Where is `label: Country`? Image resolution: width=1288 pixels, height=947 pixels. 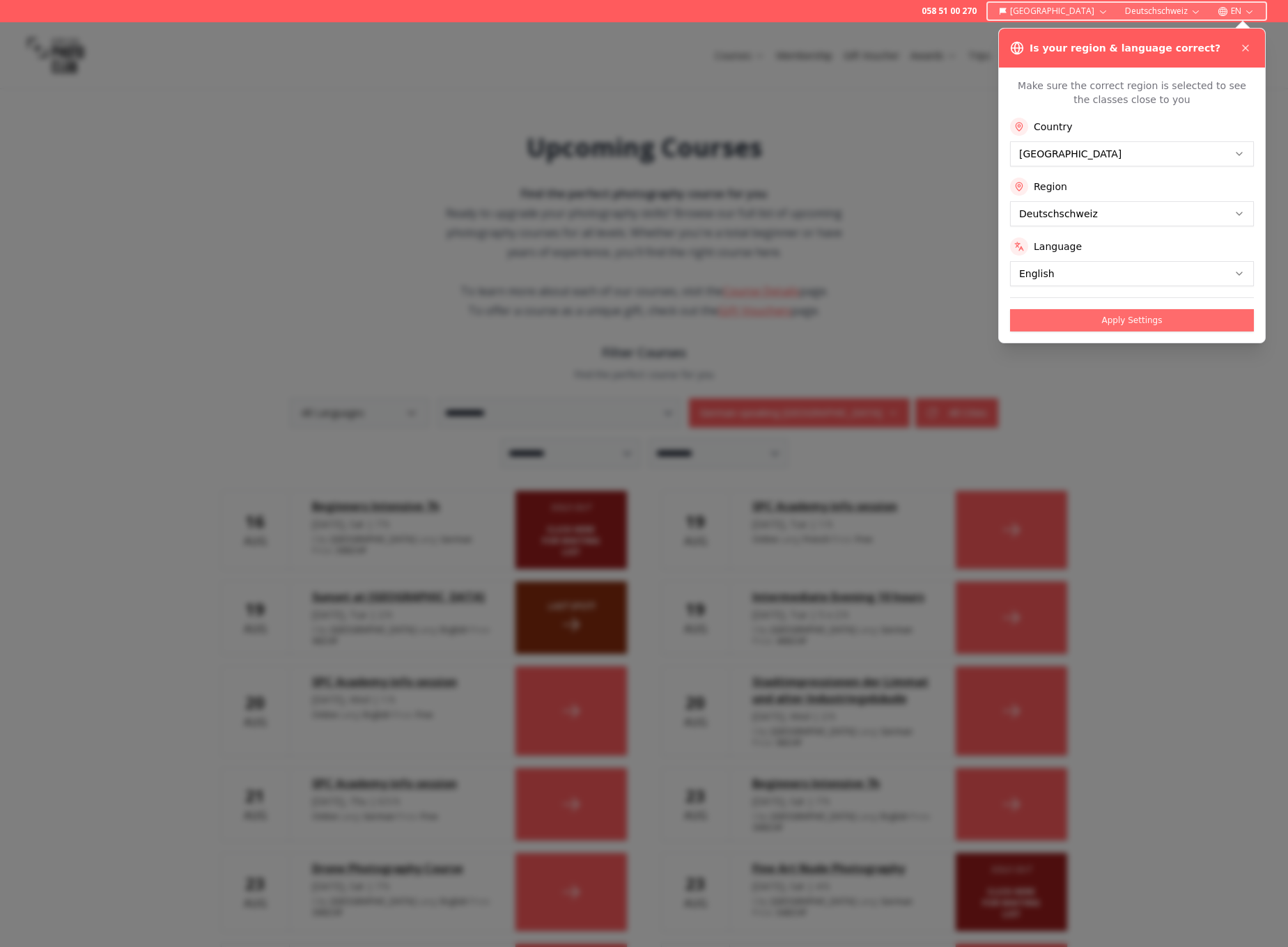 label: Country is located at coordinates (1053, 127).